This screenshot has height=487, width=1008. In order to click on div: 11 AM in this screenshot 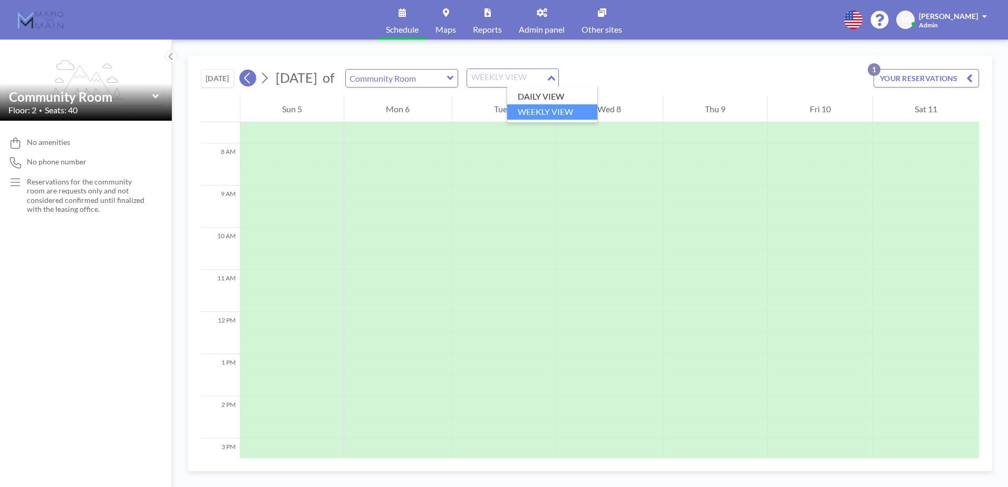, I will do `click(220, 291)`.